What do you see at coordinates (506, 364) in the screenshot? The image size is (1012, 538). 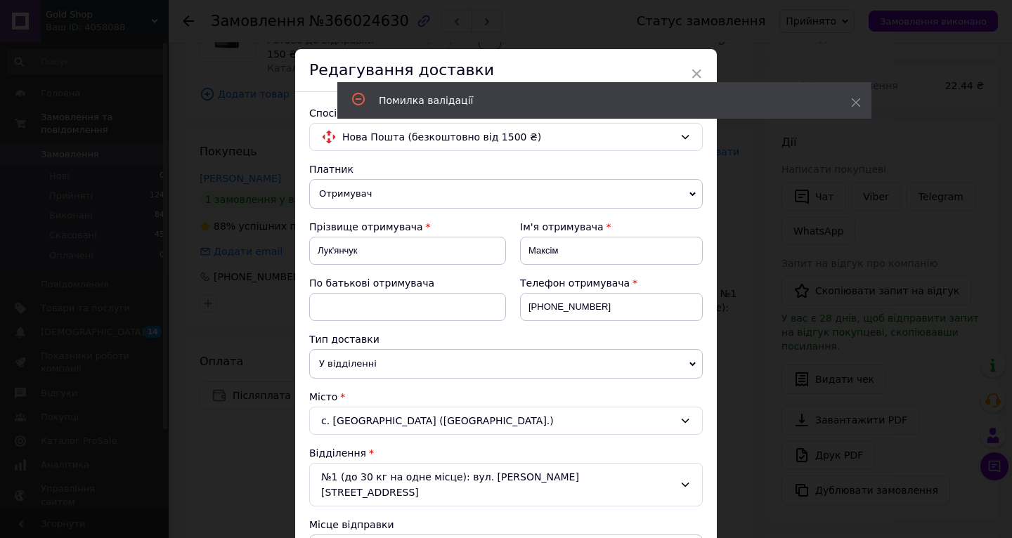 I see `span: У відділенні` at bounding box center [506, 364].